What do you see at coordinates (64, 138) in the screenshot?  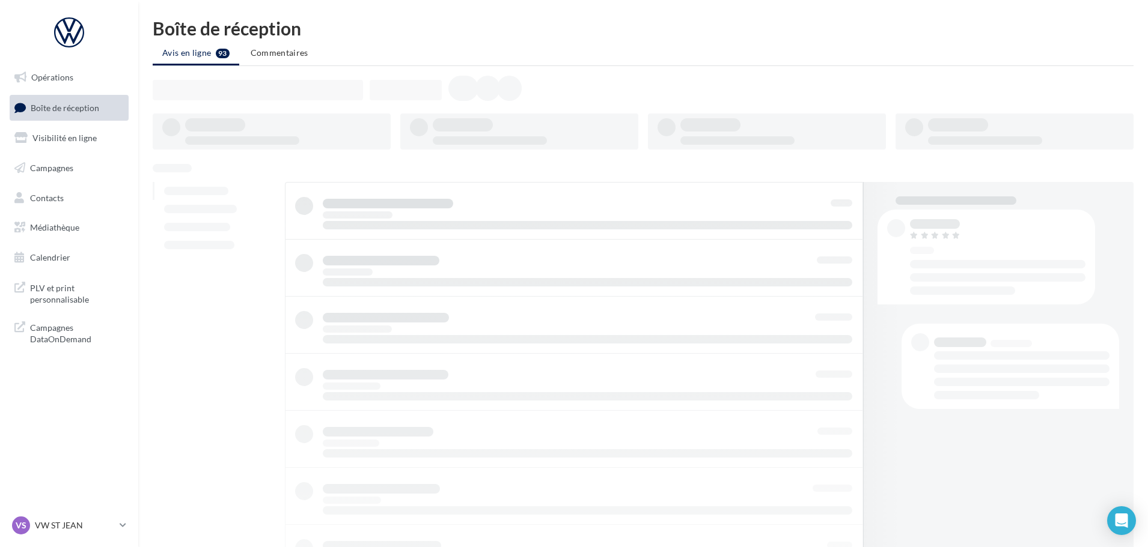 I see `span: Visibilité en ligne` at bounding box center [64, 138].